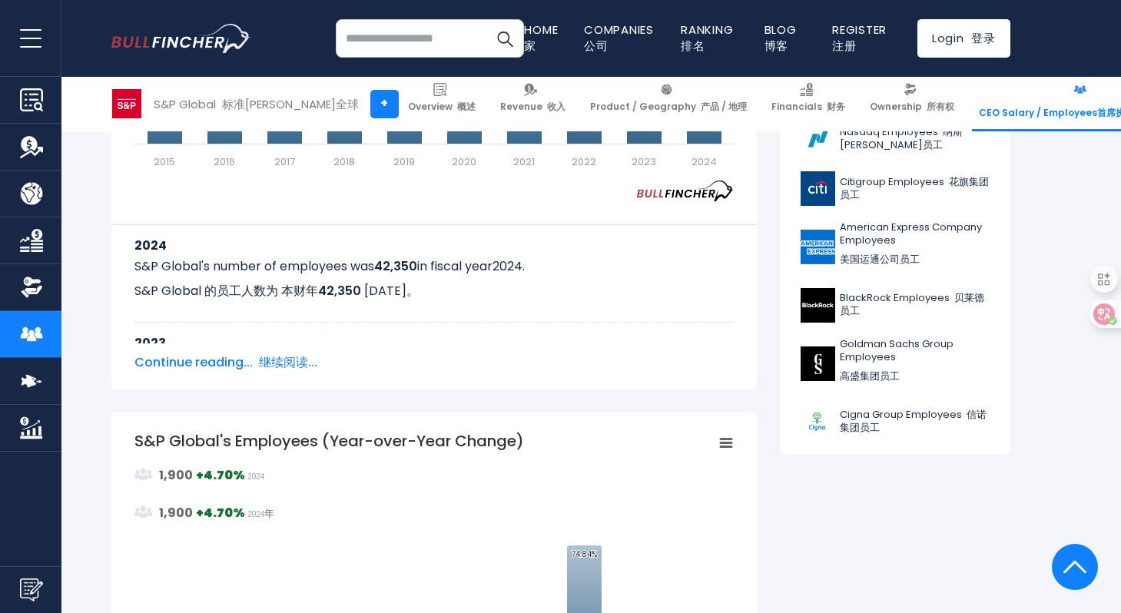 The image size is (1121, 613). Describe the element at coordinates (912, 304) in the screenshot. I see `font: 贝莱德员工` at that location.